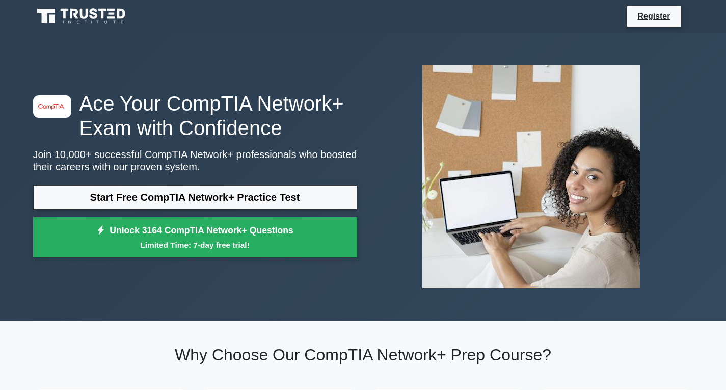  I want to click on a: Start Free CompTIA Network+ Practice Test, so click(195, 197).